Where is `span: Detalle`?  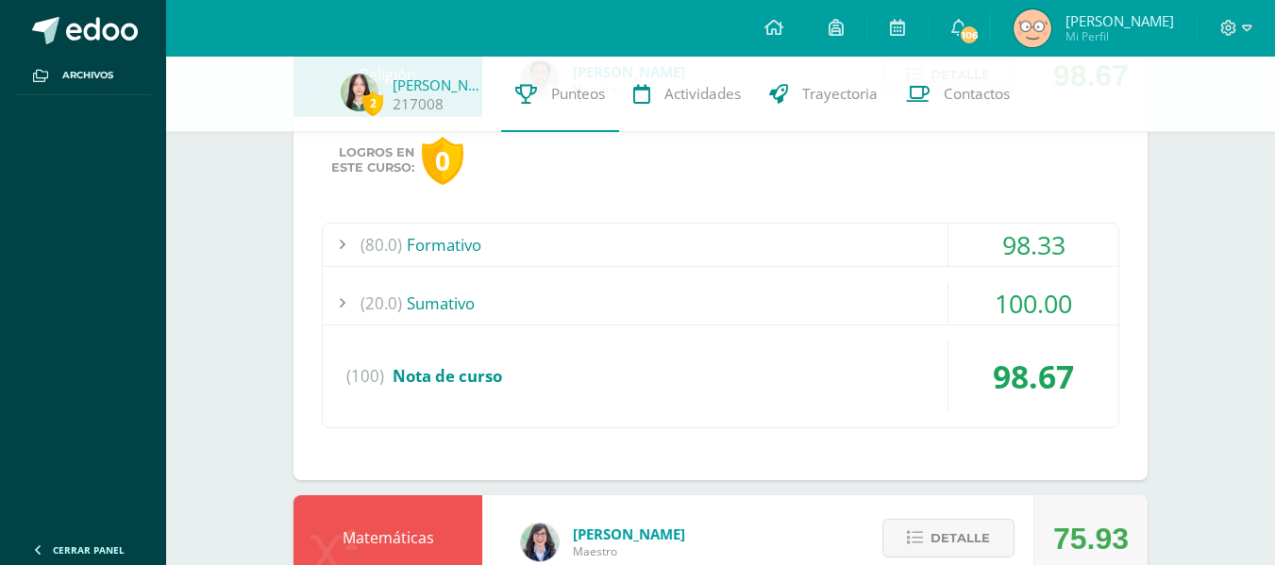
span: Detalle is located at coordinates (960, 538).